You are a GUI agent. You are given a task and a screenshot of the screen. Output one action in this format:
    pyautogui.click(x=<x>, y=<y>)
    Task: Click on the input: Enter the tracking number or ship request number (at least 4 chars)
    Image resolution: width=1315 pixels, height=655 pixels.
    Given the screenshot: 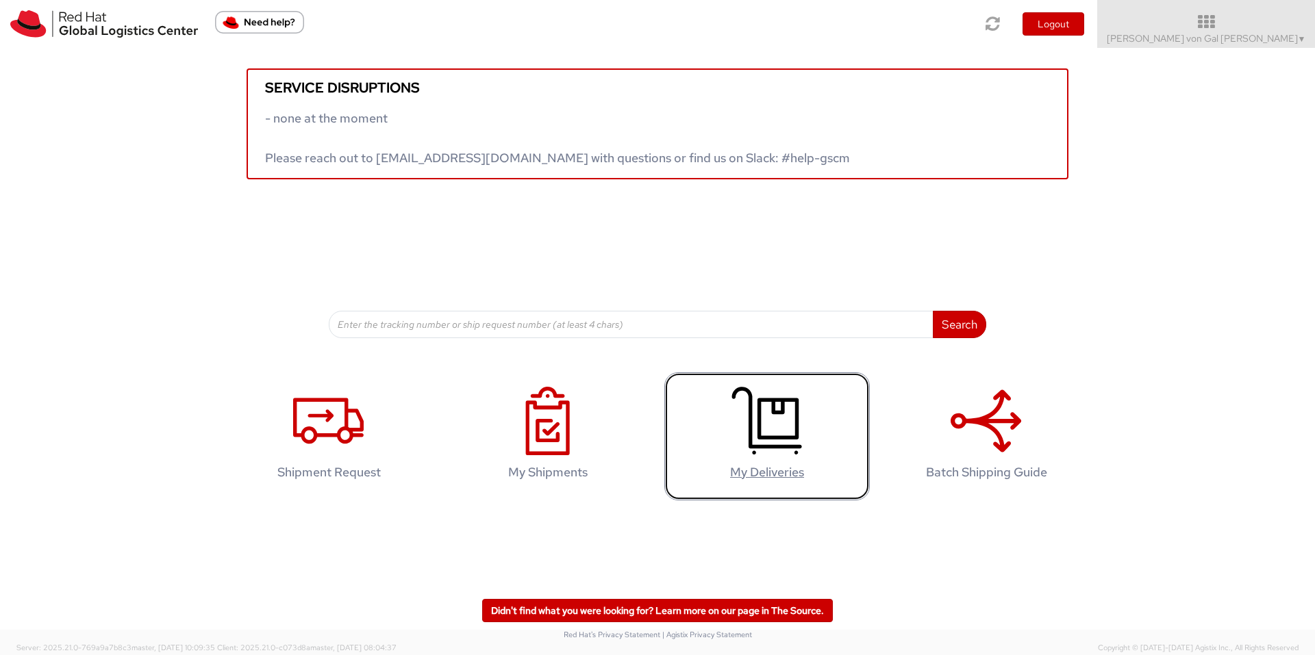 What is the action you would take?
    pyautogui.click(x=631, y=325)
    